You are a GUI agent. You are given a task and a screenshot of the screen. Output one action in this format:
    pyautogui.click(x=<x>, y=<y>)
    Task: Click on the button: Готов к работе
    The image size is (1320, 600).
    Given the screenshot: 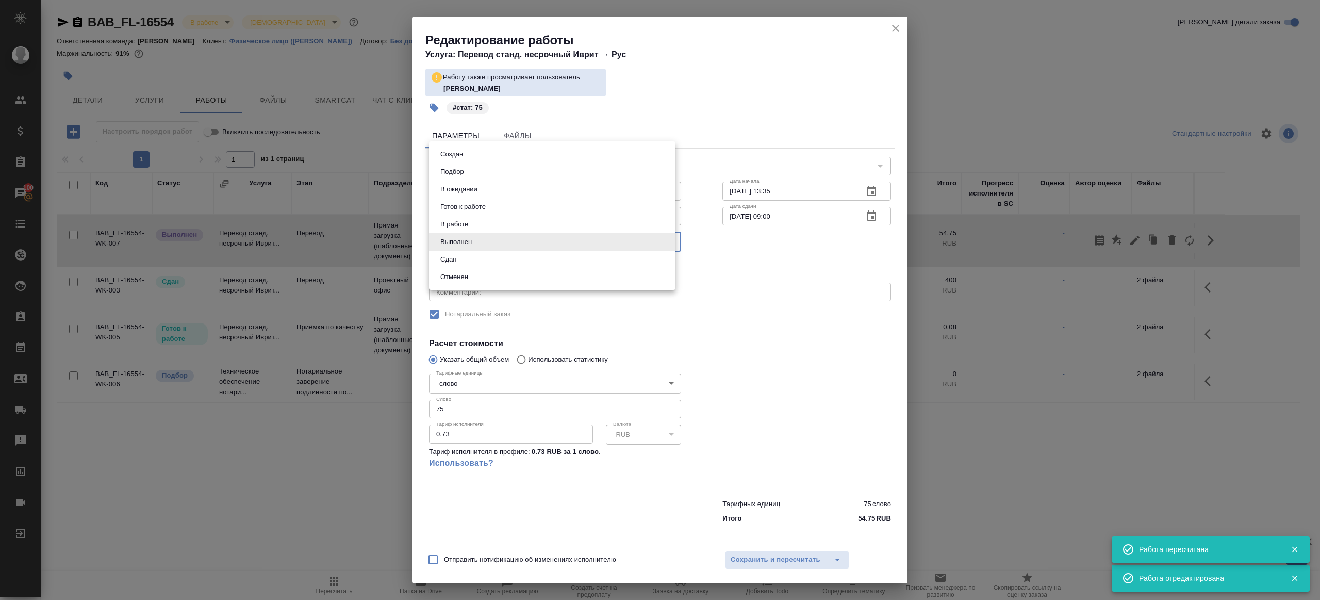 What is the action you would take?
    pyautogui.click(x=463, y=207)
    